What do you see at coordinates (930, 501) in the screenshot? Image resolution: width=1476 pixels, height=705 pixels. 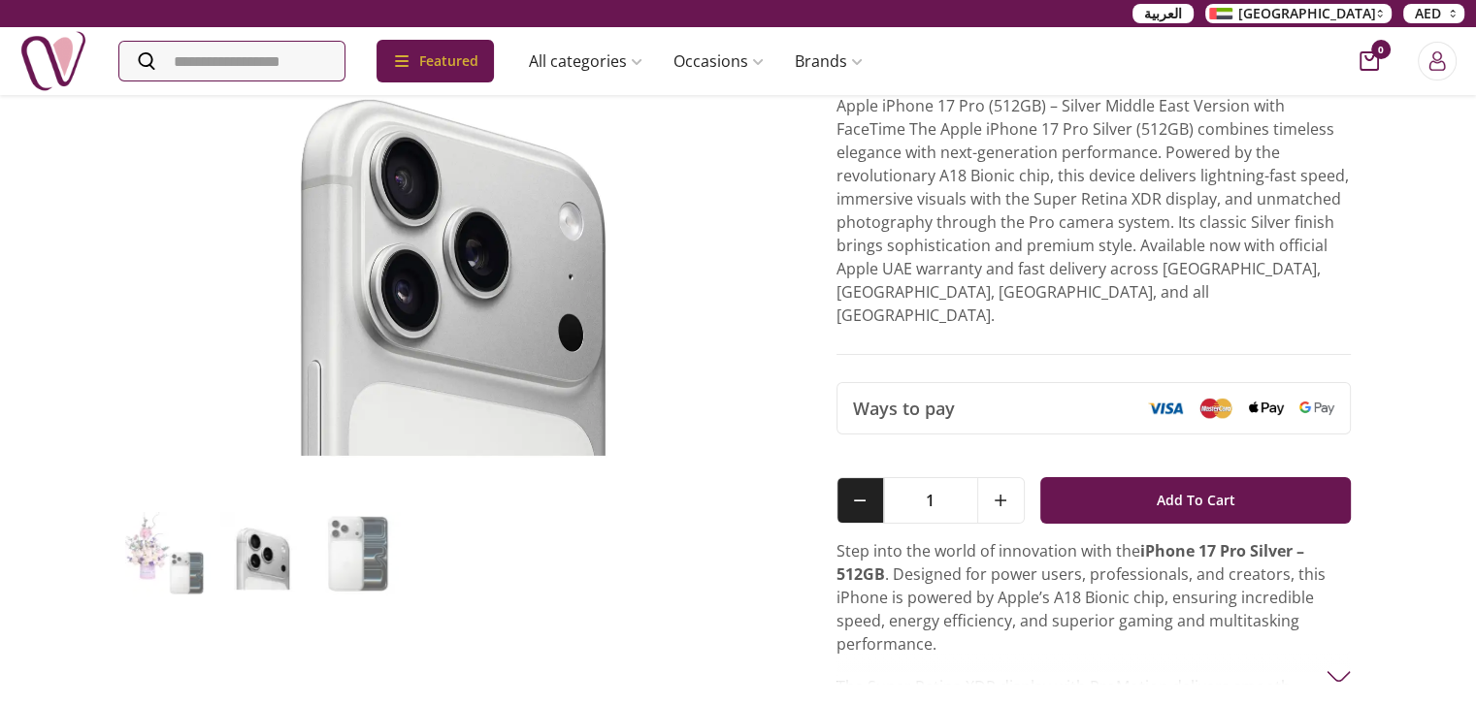 I see `span: 1` at bounding box center [930, 501].